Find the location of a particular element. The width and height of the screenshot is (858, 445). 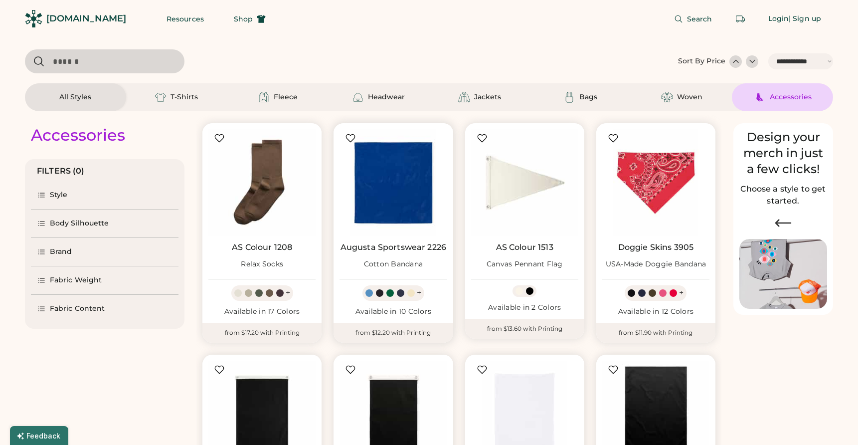

div: Available in 17 Colors is located at coordinates (262, 312).